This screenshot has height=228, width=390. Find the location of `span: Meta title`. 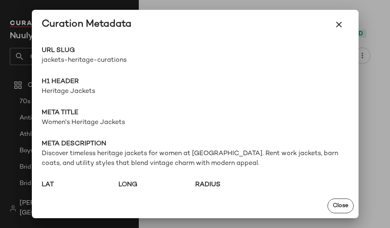

span: Meta title is located at coordinates (195, 113).